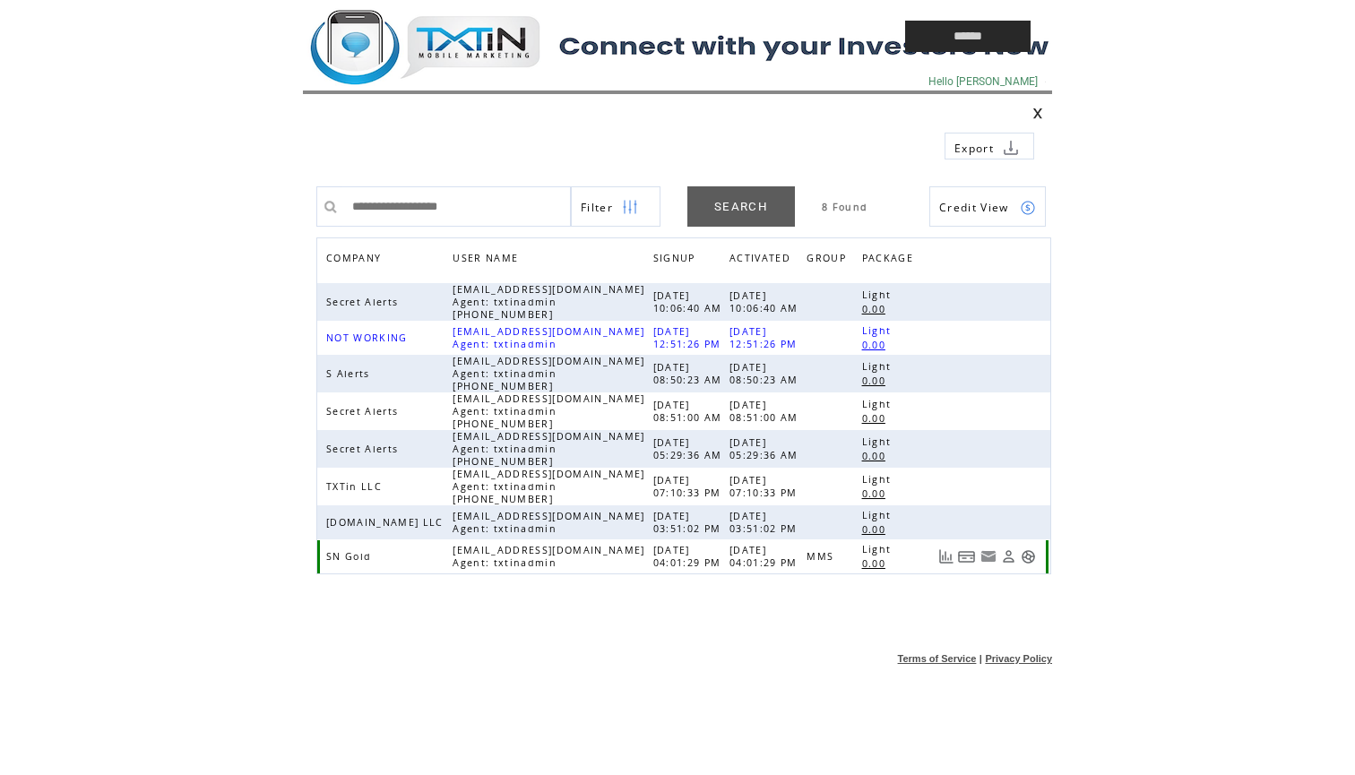 The width and height of the screenshot is (1355, 775). What do you see at coordinates (369, 338) in the screenshot?
I see `span: NOT WORKING` at bounding box center [369, 338].